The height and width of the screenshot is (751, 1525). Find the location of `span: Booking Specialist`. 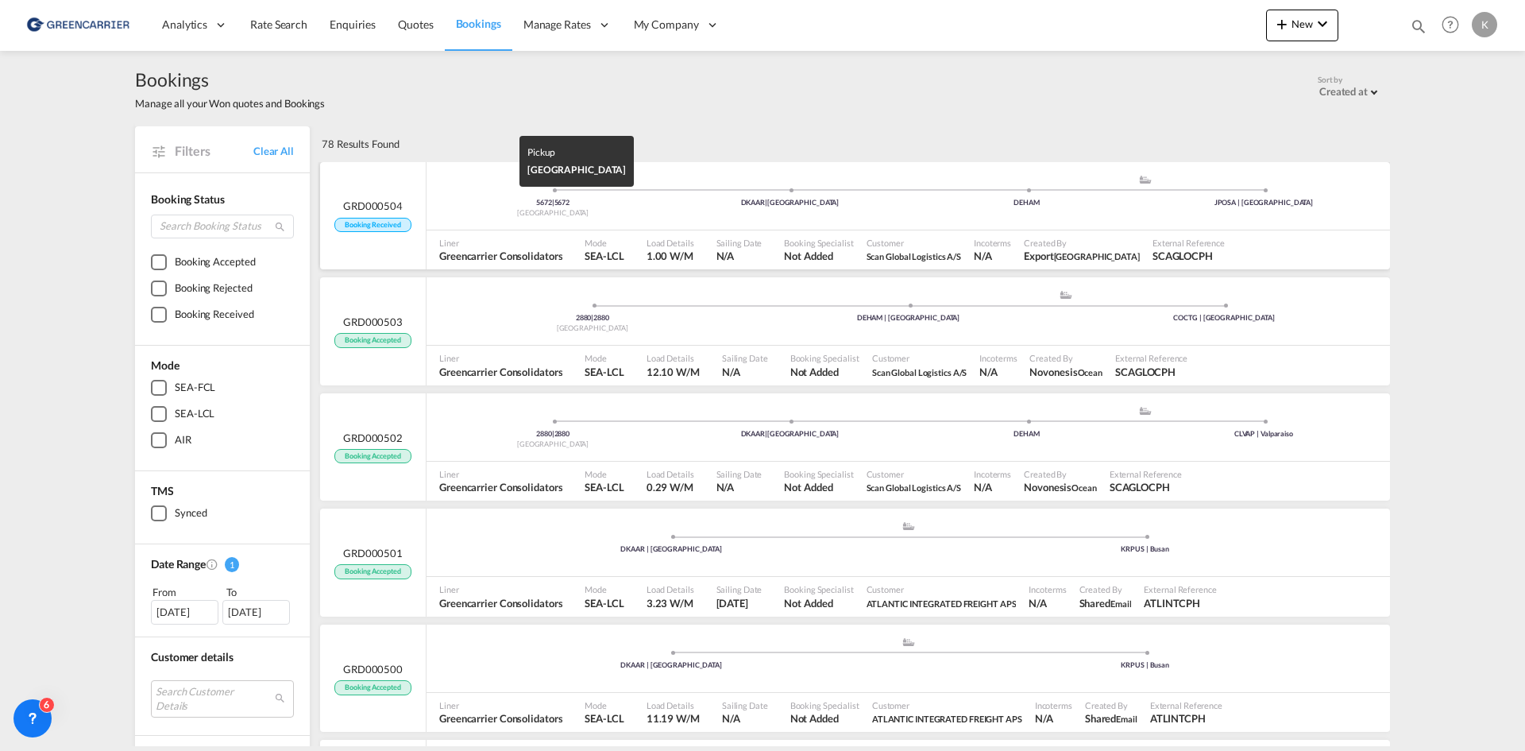

span: Booking Specialist is located at coordinates (818, 473).